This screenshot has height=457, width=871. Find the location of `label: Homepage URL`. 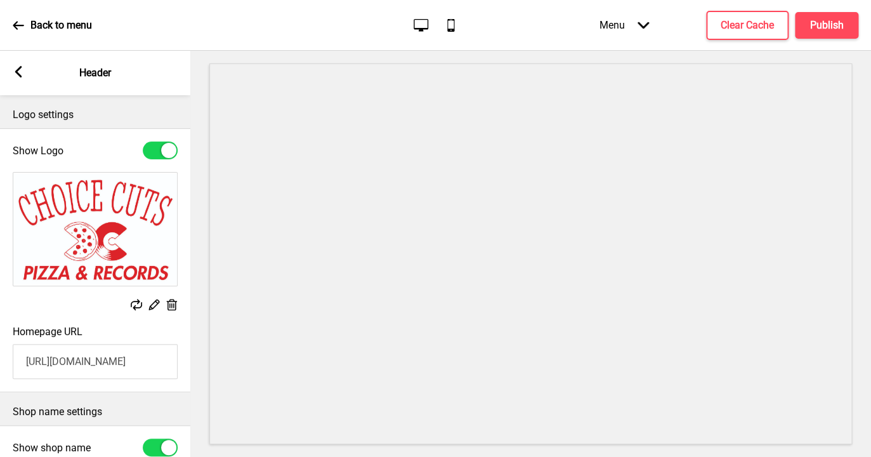

label: Homepage URL is located at coordinates (48, 331).